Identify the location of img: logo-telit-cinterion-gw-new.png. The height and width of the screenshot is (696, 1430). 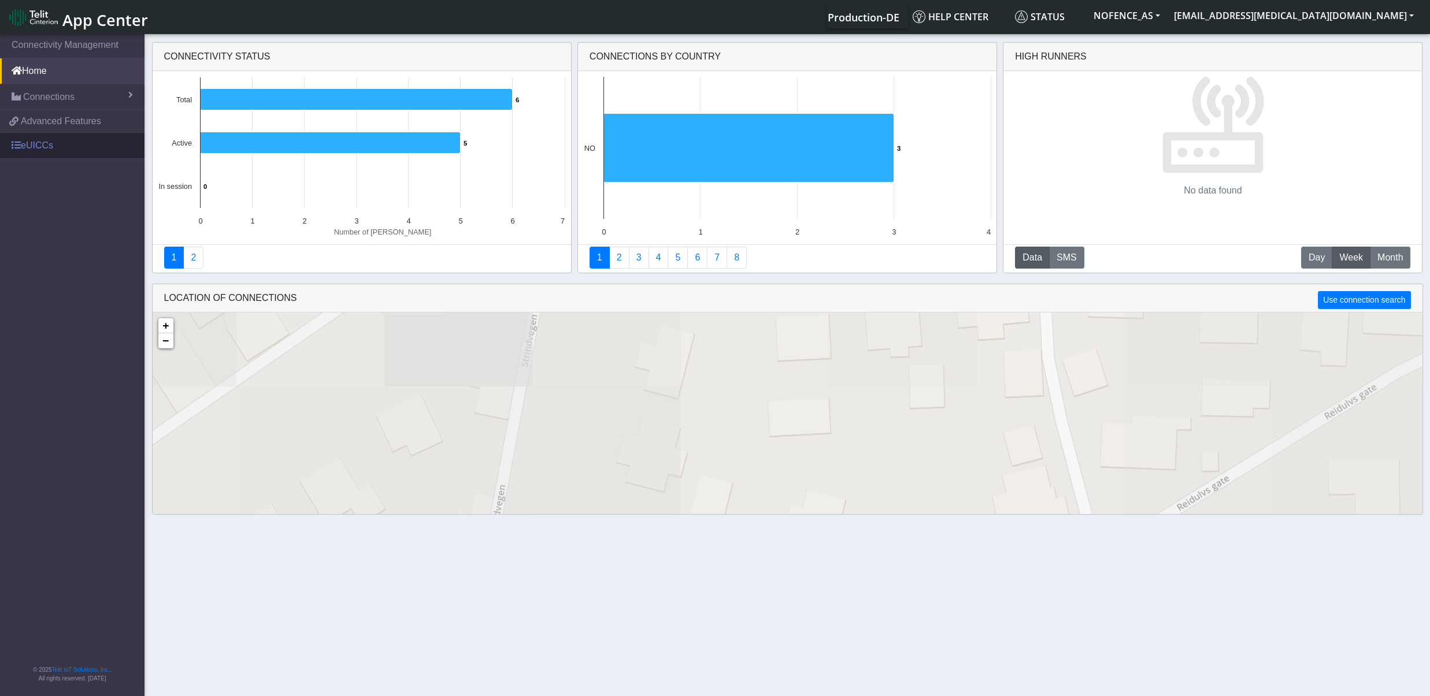
(34, 17).